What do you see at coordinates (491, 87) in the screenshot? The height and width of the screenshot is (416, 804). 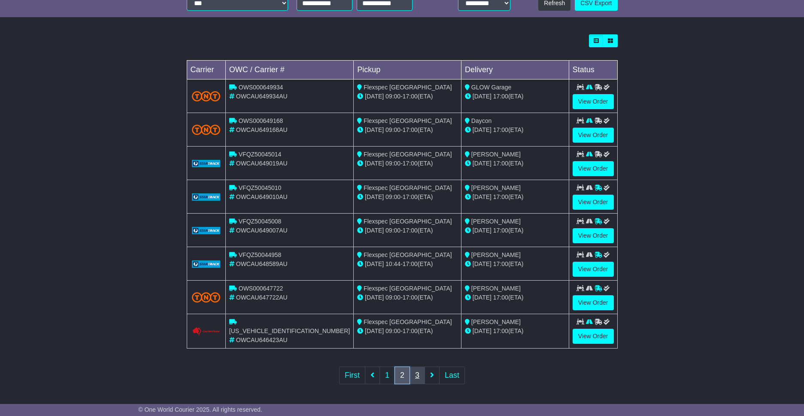 I see `span: GLOW Garage` at bounding box center [491, 87].